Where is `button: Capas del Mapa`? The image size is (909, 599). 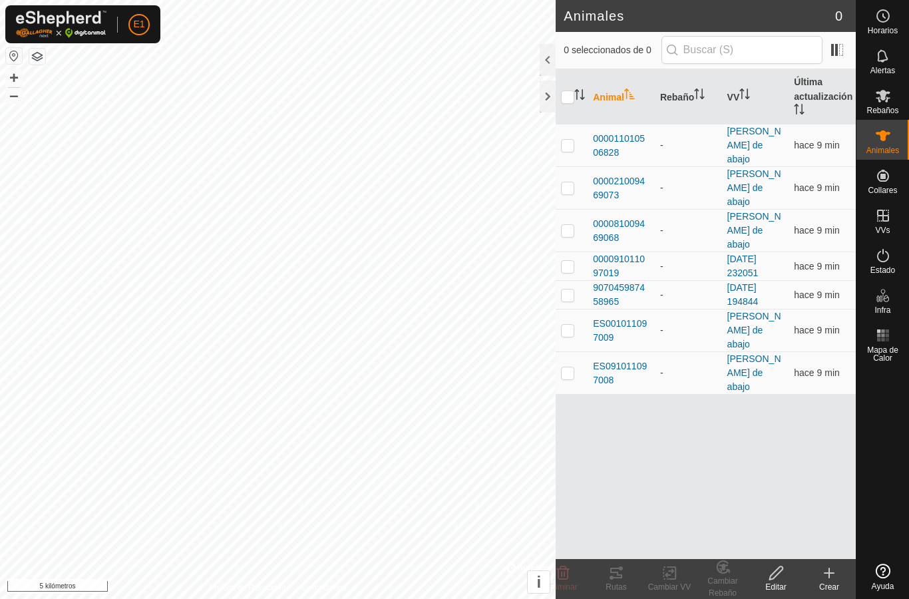 button: Capas del Mapa is located at coordinates (37, 57).